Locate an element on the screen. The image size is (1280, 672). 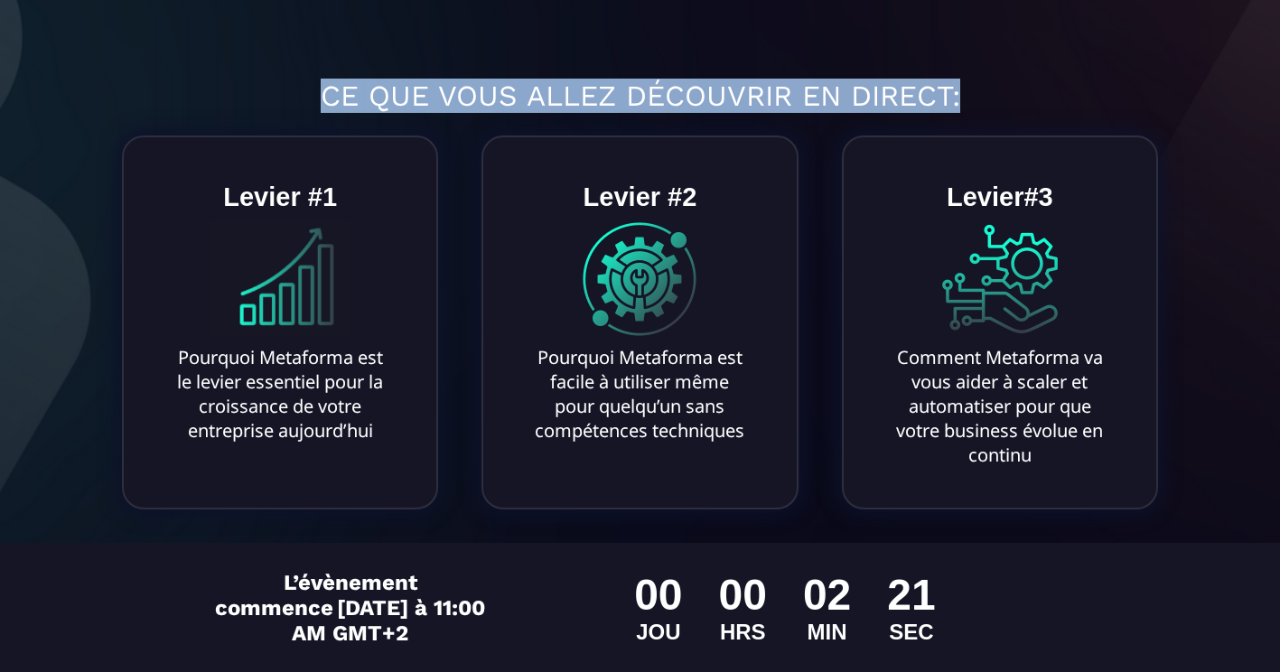
span: L’évènement commence is located at coordinates (316, 595).